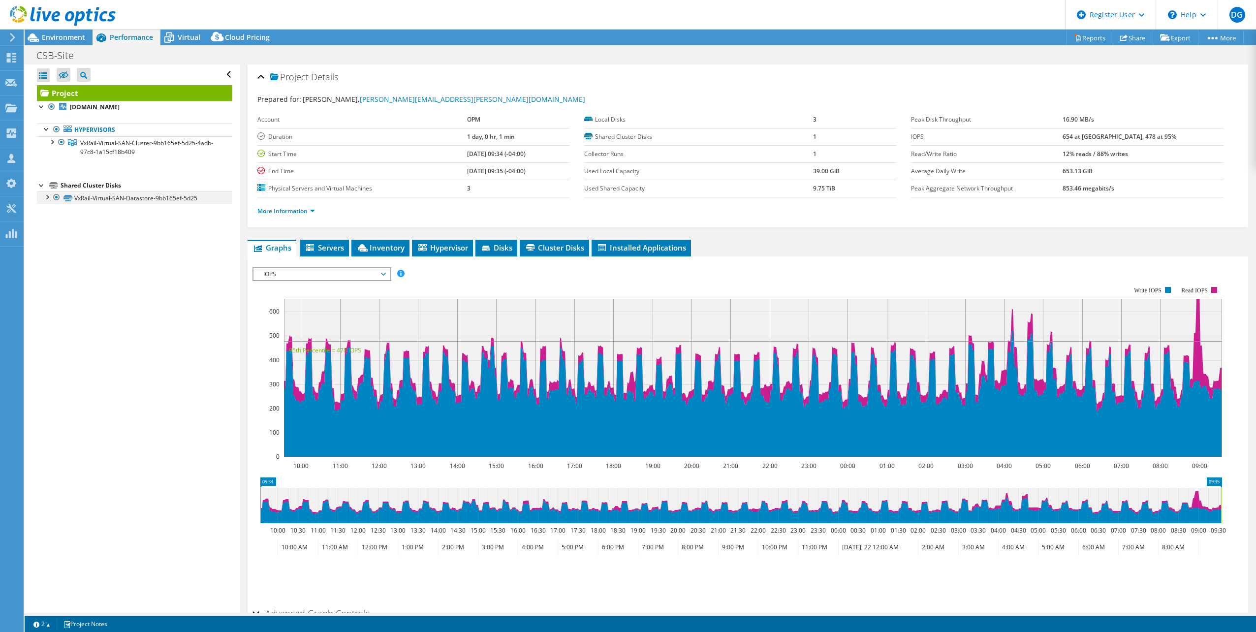  Describe the element at coordinates (938, 530) in the screenshot. I see `text: 02:30` at that location.